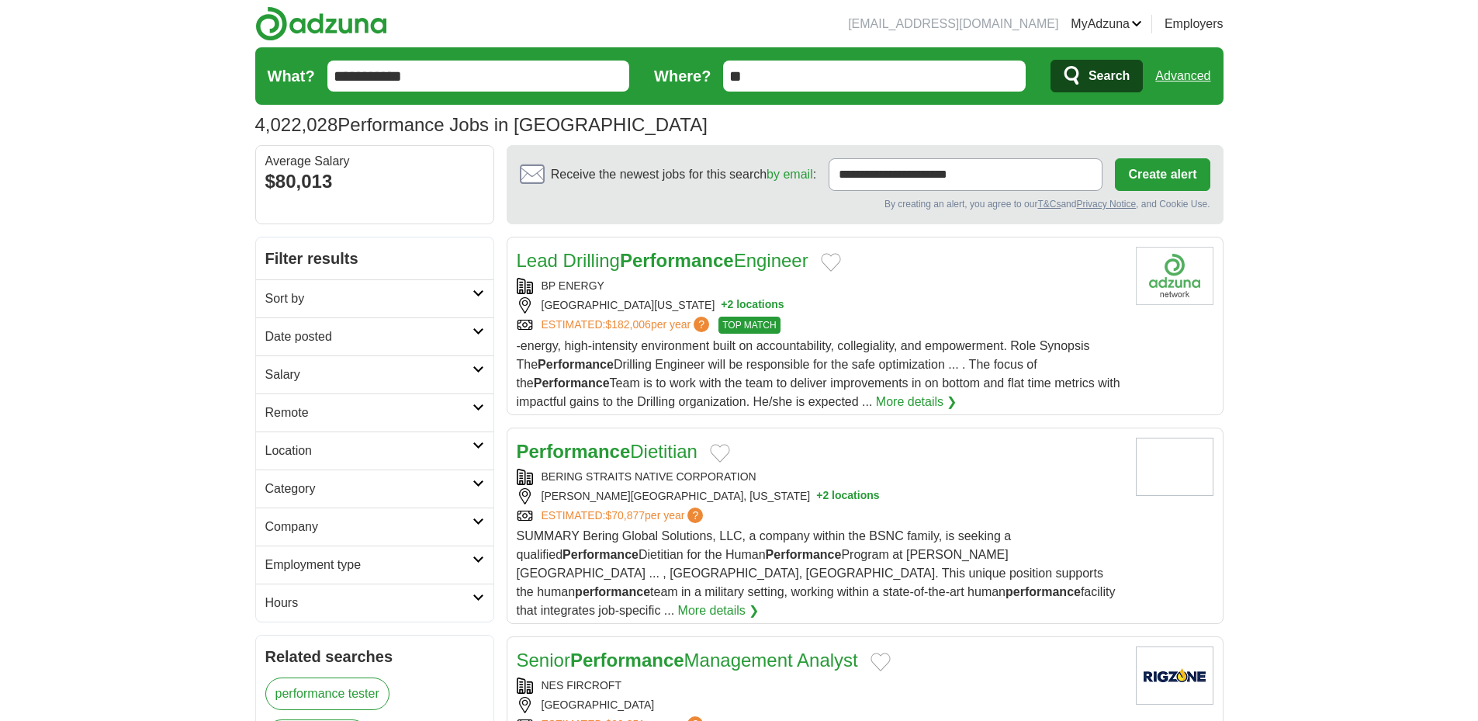  What do you see at coordinates (375, 656) in the screenshot?
I see `h2: Related searches` at bounding box center [375, 656].